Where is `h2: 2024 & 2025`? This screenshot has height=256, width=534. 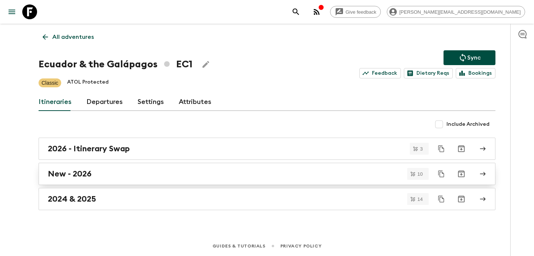 h2: 2024 & 2025 is located at coordinates (72, 199).